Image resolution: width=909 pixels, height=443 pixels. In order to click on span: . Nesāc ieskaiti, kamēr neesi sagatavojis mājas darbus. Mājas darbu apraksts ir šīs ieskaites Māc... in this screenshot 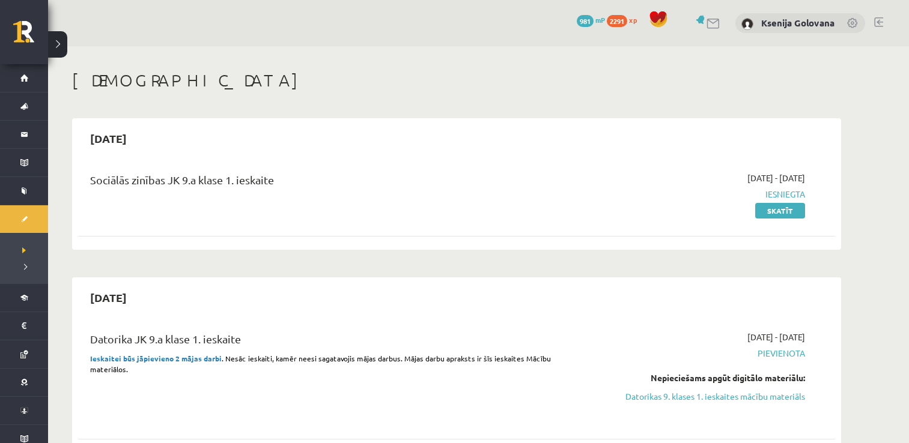, I will do `click(320, 364)`.